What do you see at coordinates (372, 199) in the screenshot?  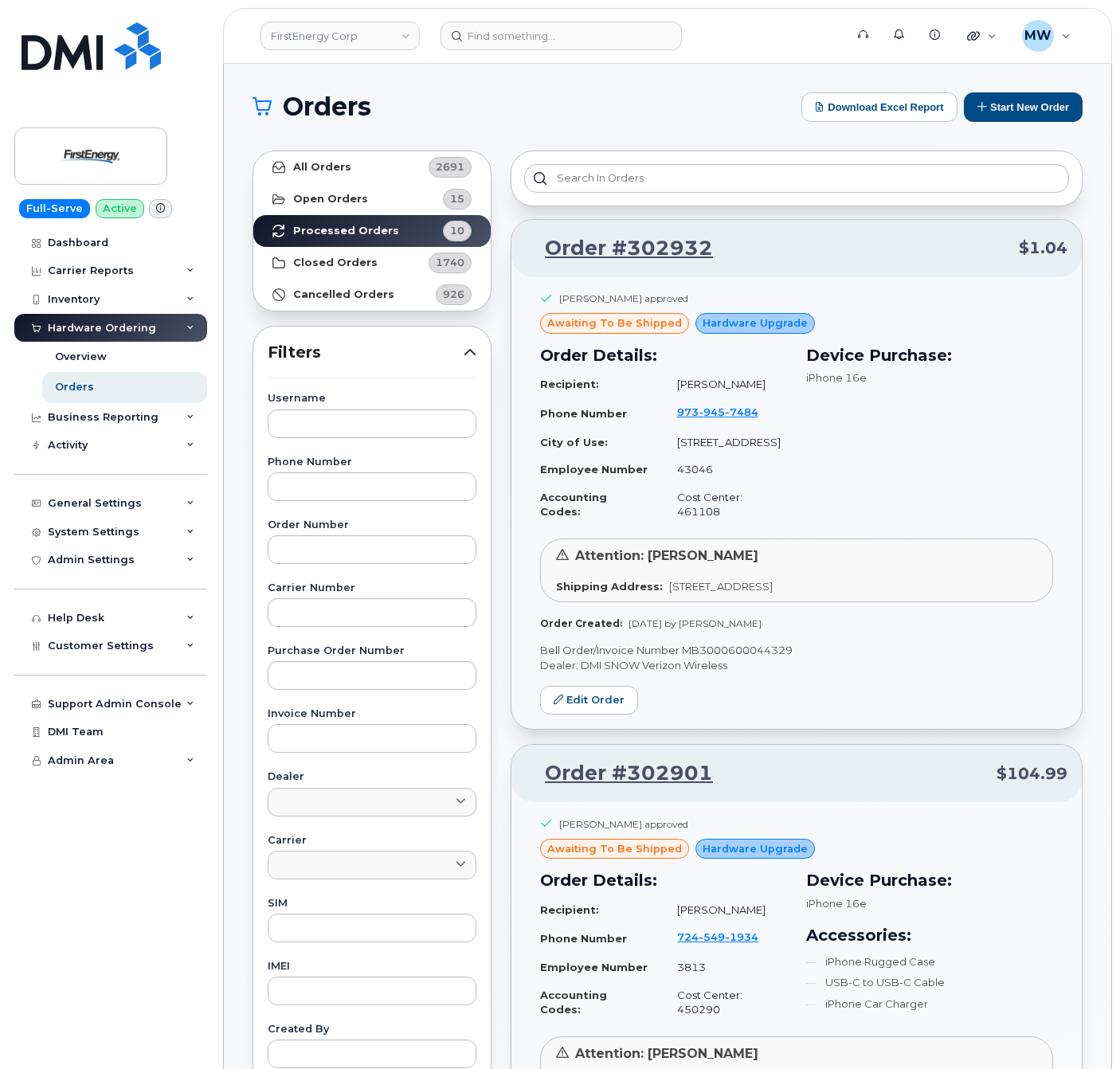 I see `a: Open Orders15` at bounding box center [372, 199].